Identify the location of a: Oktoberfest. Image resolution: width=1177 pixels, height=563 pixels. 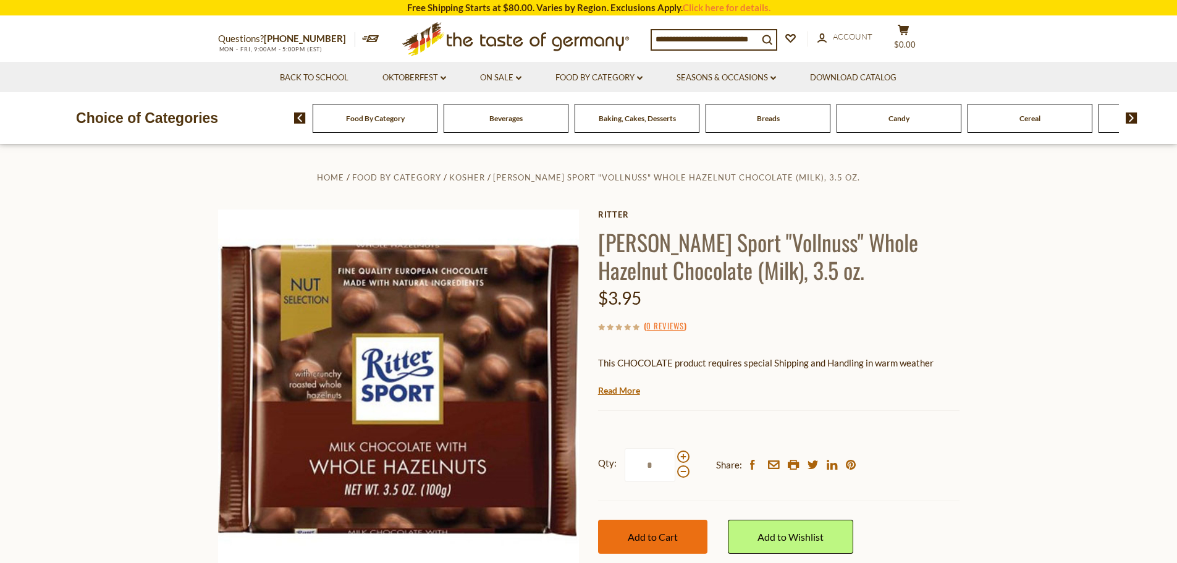
(414, 78).